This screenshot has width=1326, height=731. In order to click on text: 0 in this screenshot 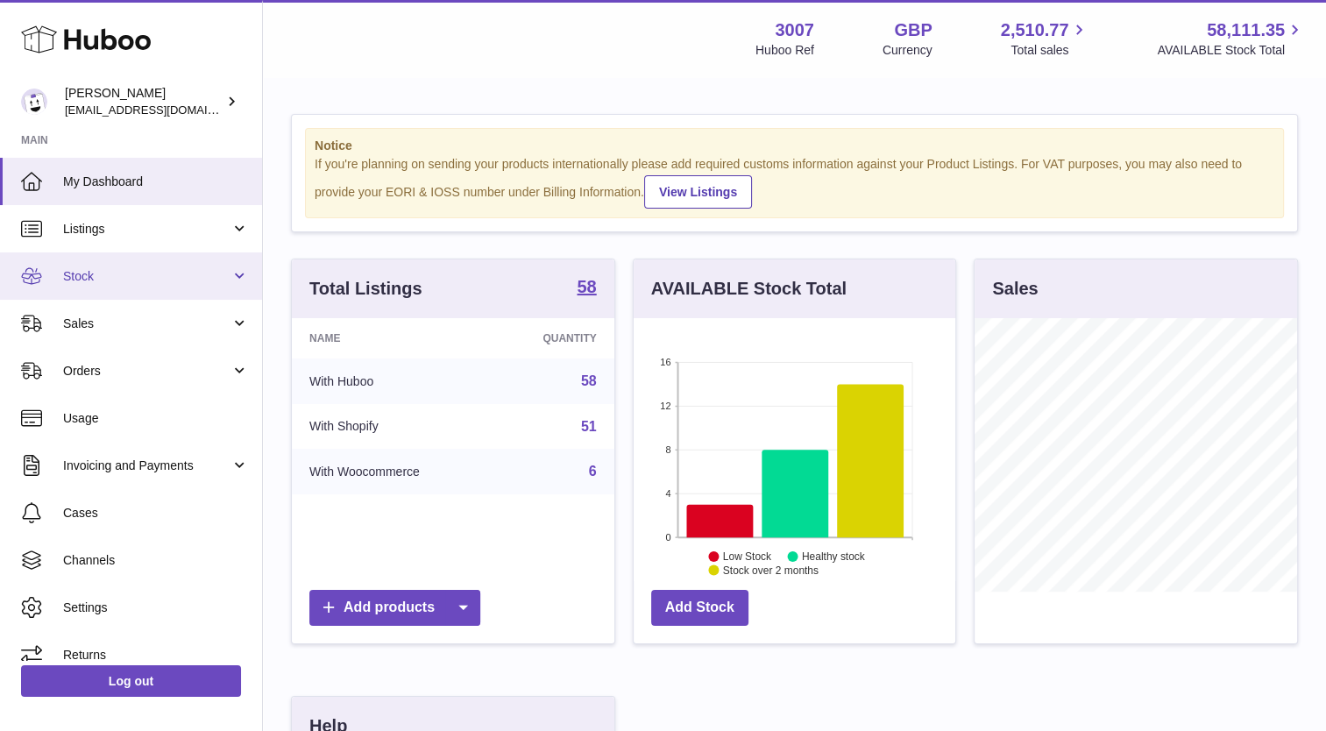, I will do `click(668, 537)`.